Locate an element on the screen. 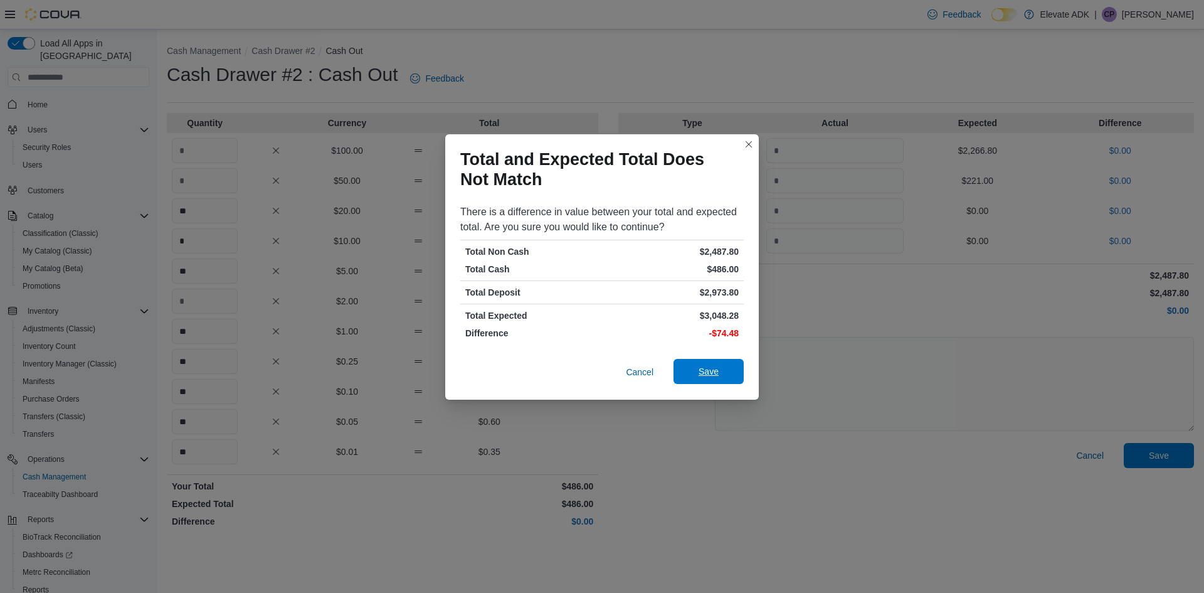 The image size is (1204, 593). button: Closes this modal window is located at coordinates (749, 144).